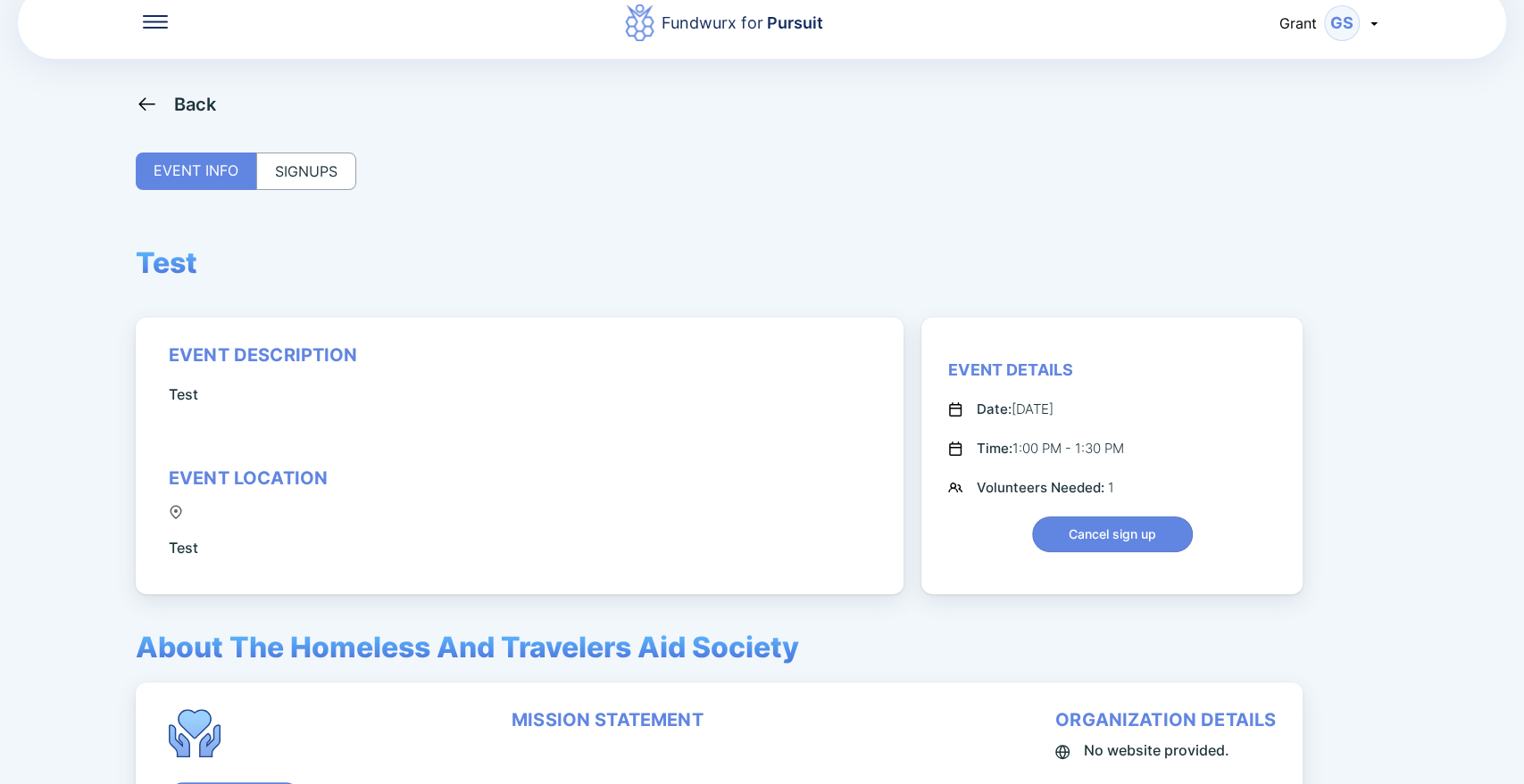 Image resolution: width=1524 pixels, height=784 pixels. What do you see at coordinates (467, 647) in the screenshot?
I see `span: About The Homeless And Travelers Aid Society` at bounding box center [467, 647].